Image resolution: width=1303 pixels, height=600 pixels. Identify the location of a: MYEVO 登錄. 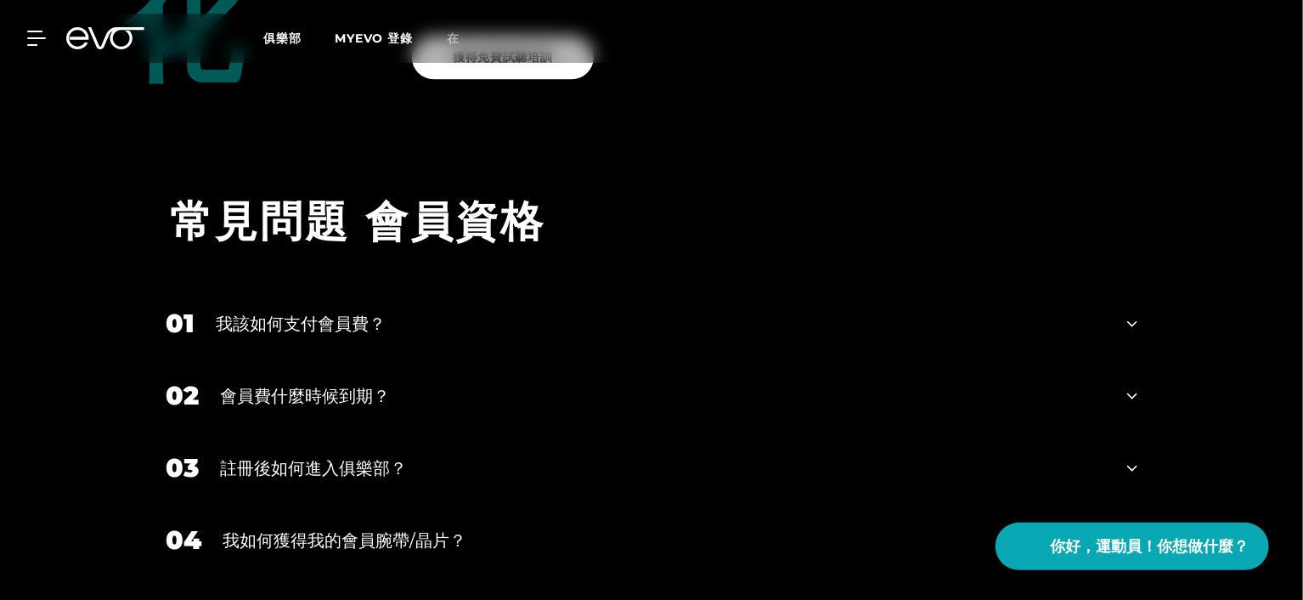
(373, 38).